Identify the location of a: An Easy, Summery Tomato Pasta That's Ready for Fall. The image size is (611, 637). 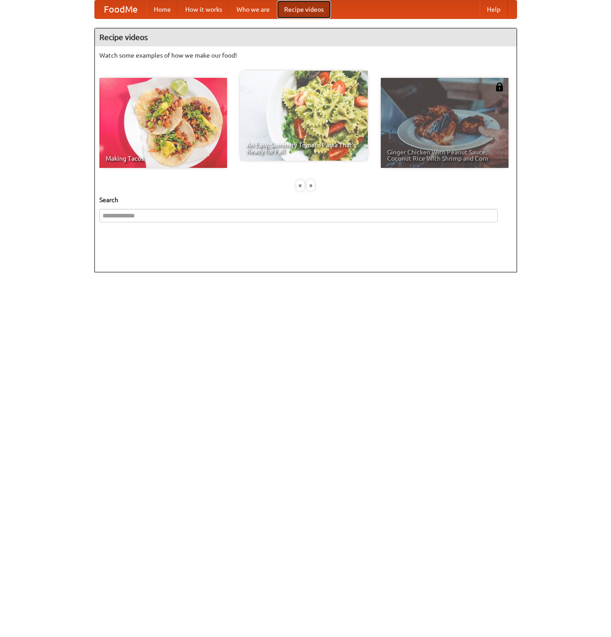
(304, 116).